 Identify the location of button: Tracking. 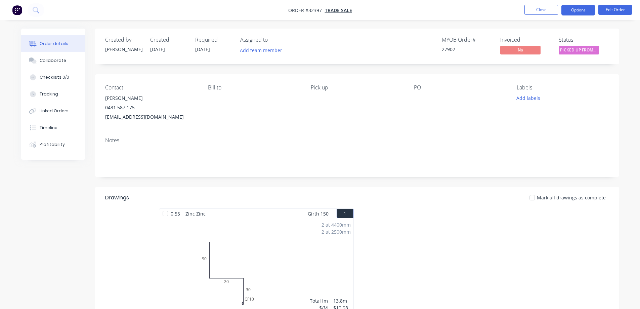
(53, 94).